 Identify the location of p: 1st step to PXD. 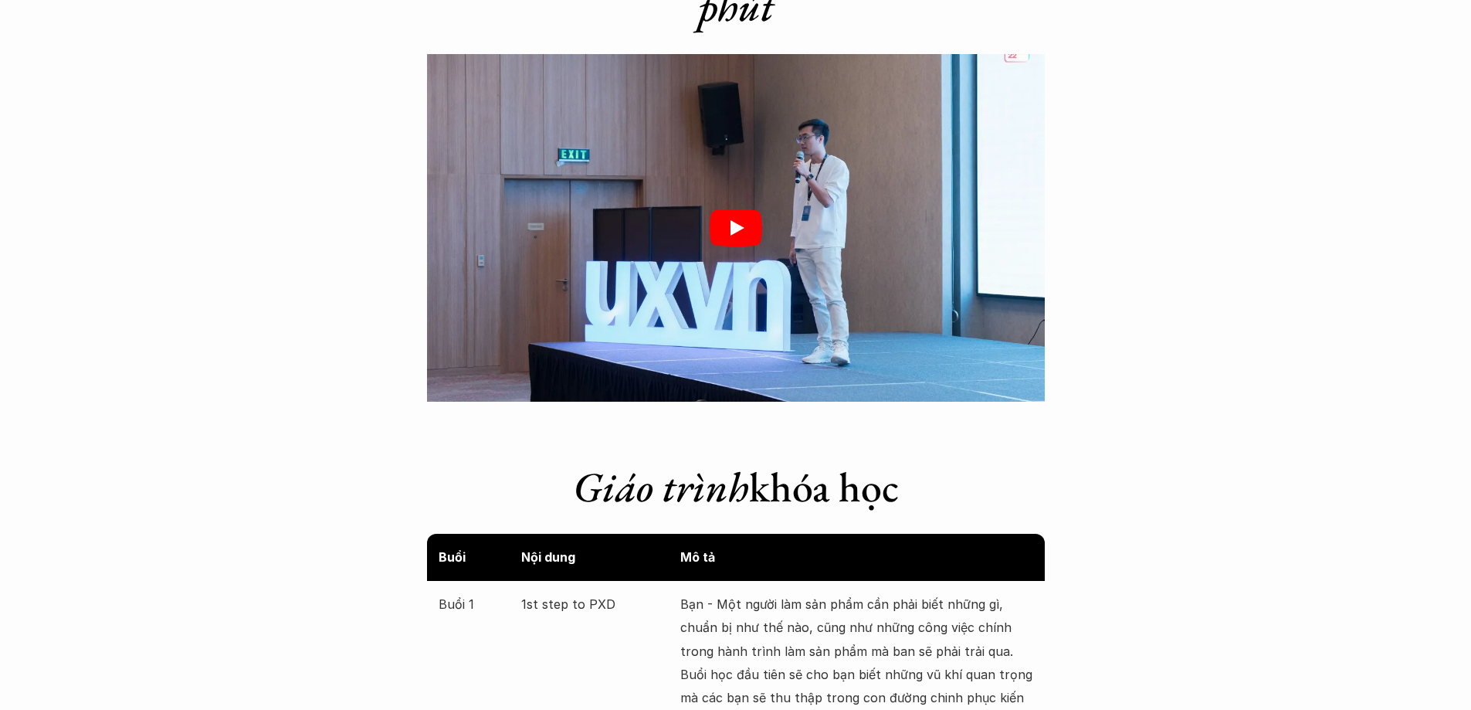
(597, 604).